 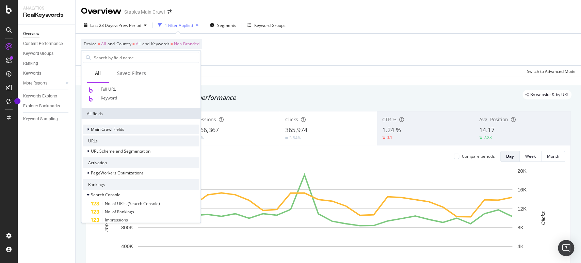 What do you see at coordinates (553, 156) in the screenshot?
I see `button: Month` at bounding box center [553, 156].